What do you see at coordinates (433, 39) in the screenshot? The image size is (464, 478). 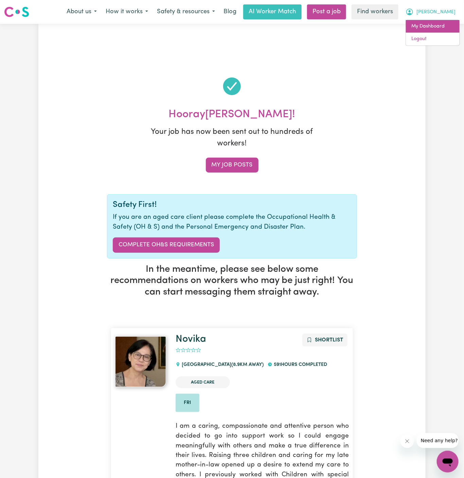 I see `a: Logout` at bounding box center [433, 39].